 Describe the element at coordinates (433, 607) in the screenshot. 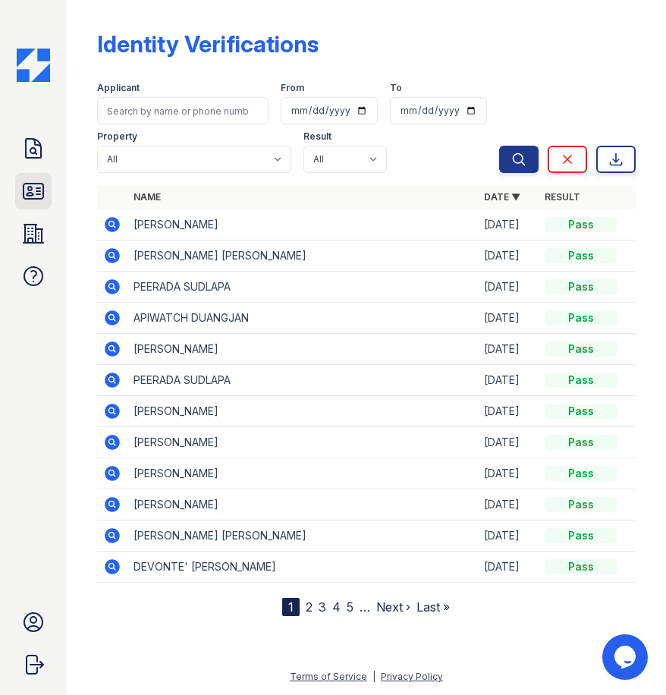

I see `a: Last »` at that location.